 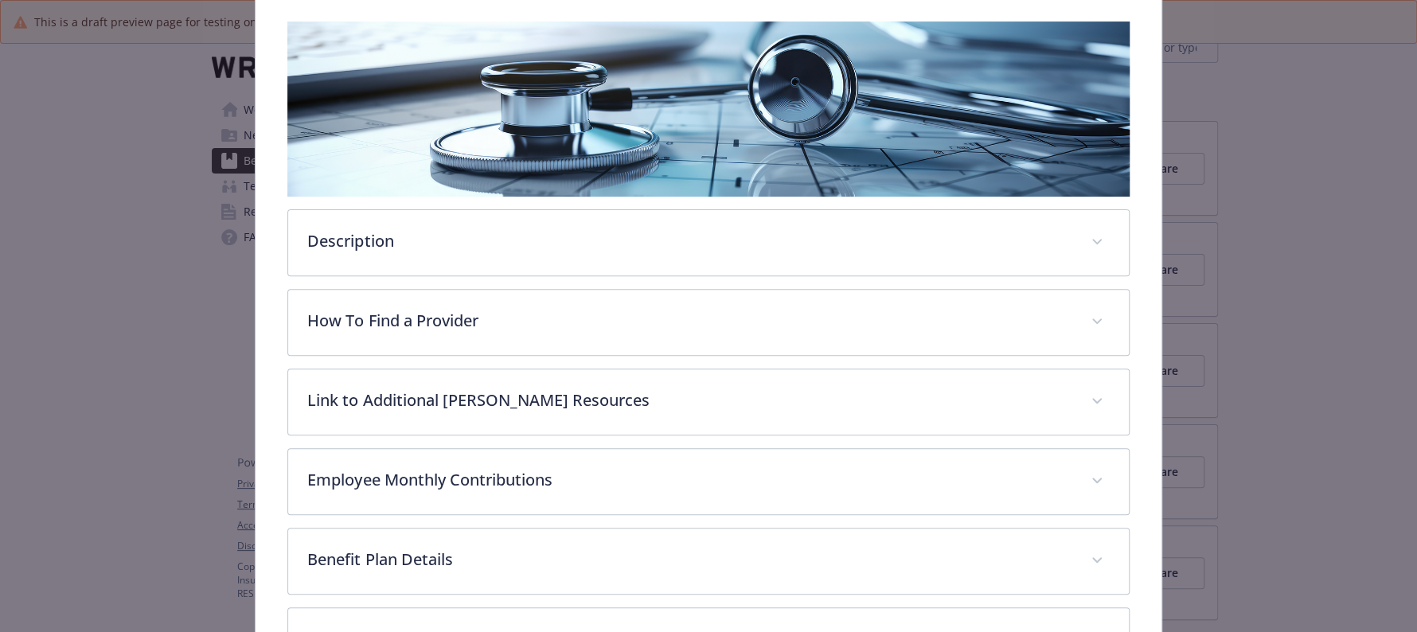 What do you see at coordinates (707, 481) in the screenshot?
I see `div: Employee Monthly Contributions` at bounding box center [707, 481].